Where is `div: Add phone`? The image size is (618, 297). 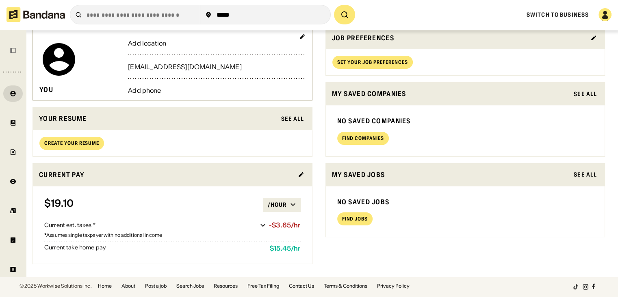 div: Add phone is located at coordinates (217, 90).